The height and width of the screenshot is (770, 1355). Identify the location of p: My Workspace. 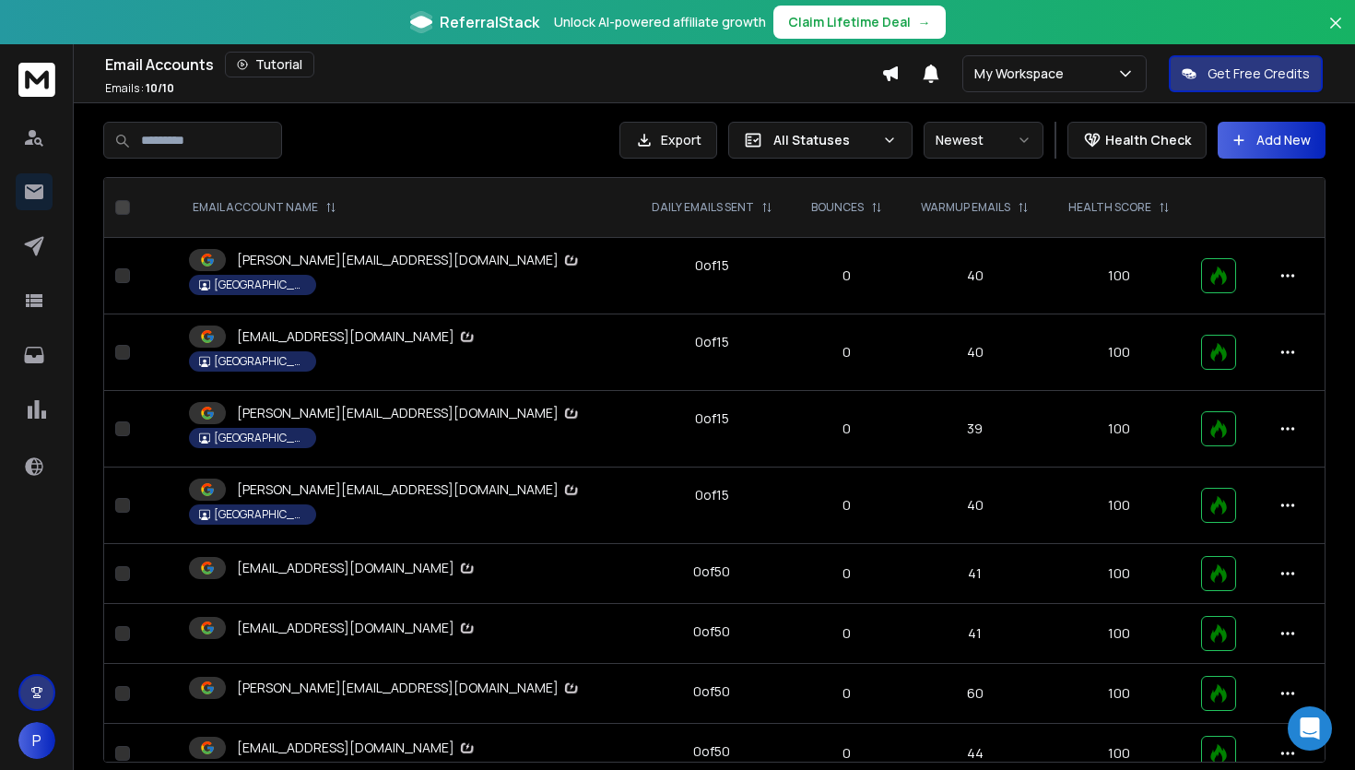
(1022, 74).